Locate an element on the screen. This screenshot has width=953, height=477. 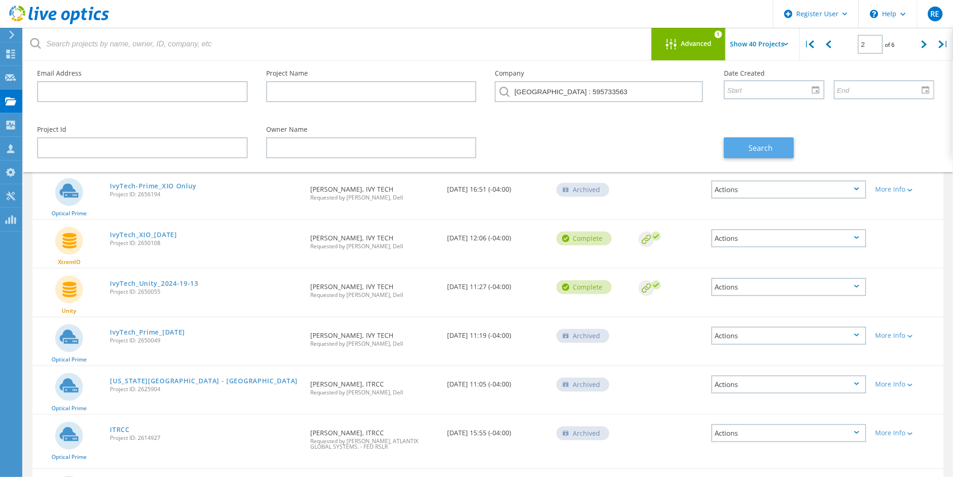
span: Project ID: 2650055 is located at coordinates (205, 292).